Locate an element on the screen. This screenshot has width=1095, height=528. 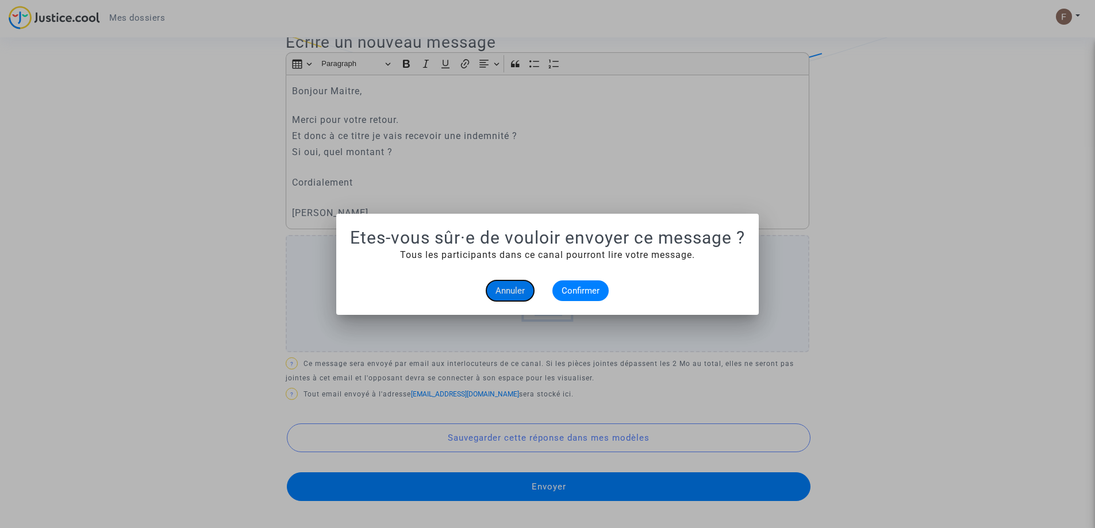
button: Confirmer is located at coordinates (581, 291).